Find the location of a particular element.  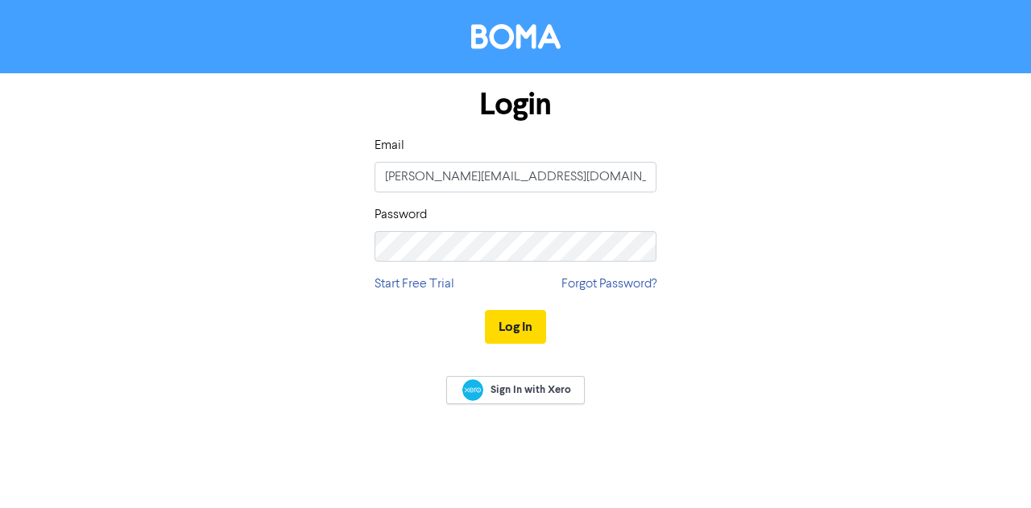

a: Forgot Password? is located at coordinates (609, 284).